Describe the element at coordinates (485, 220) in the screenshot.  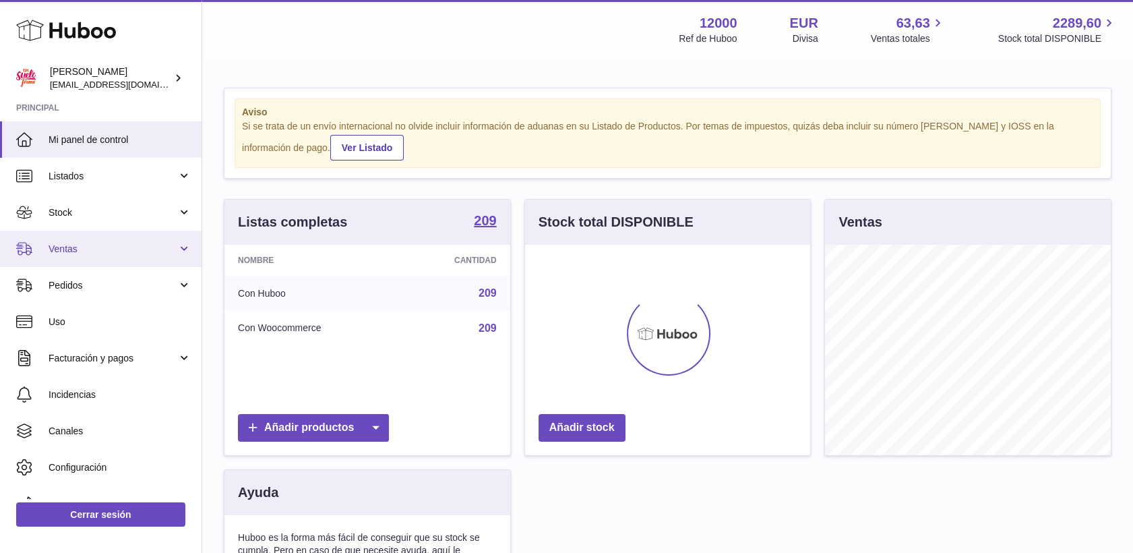
I see `strong: 209` at that location.